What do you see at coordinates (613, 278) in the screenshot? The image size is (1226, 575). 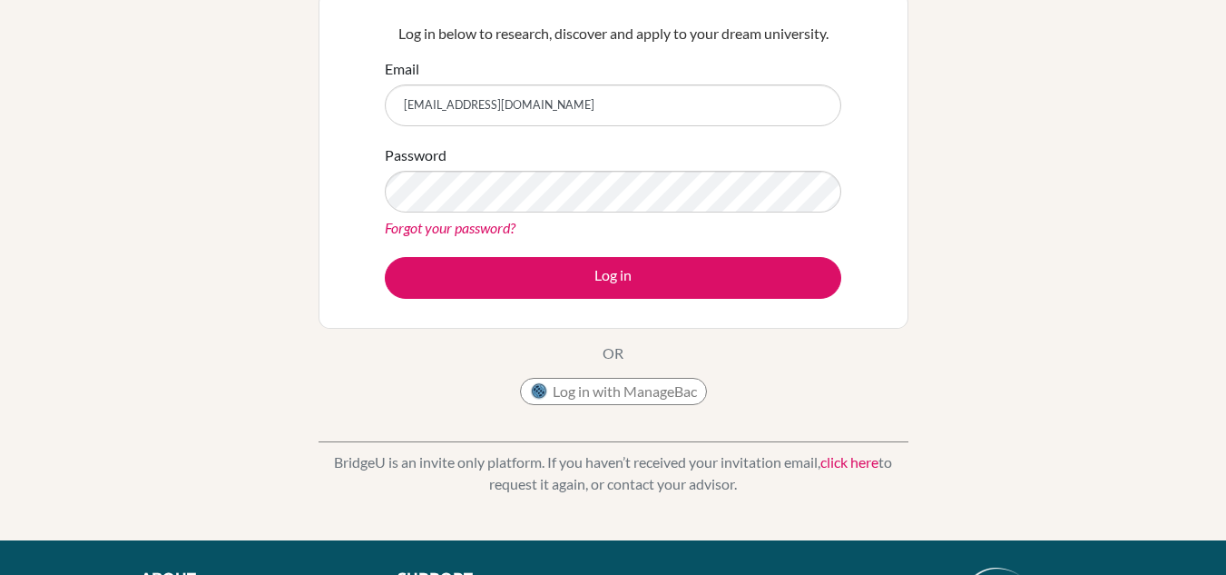 I see `button: Log in` at bounding box center [613, 278].